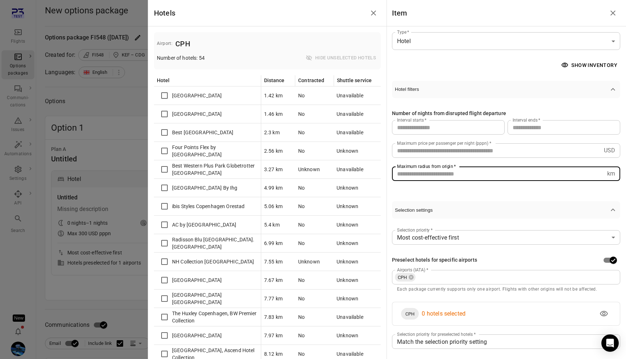  I want to click on div: Preselect hotels for specific airports, so click(434, 260).